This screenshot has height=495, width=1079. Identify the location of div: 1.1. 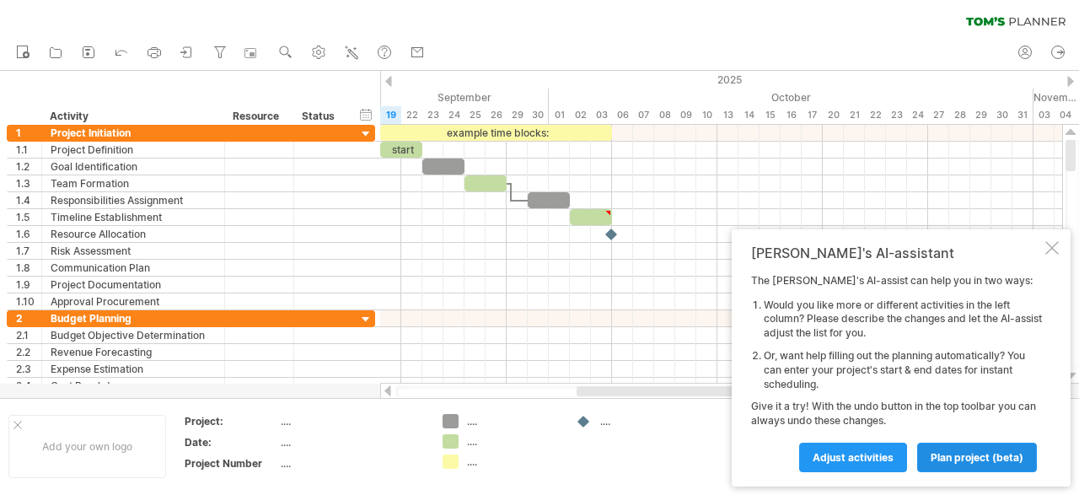
(29, 149).